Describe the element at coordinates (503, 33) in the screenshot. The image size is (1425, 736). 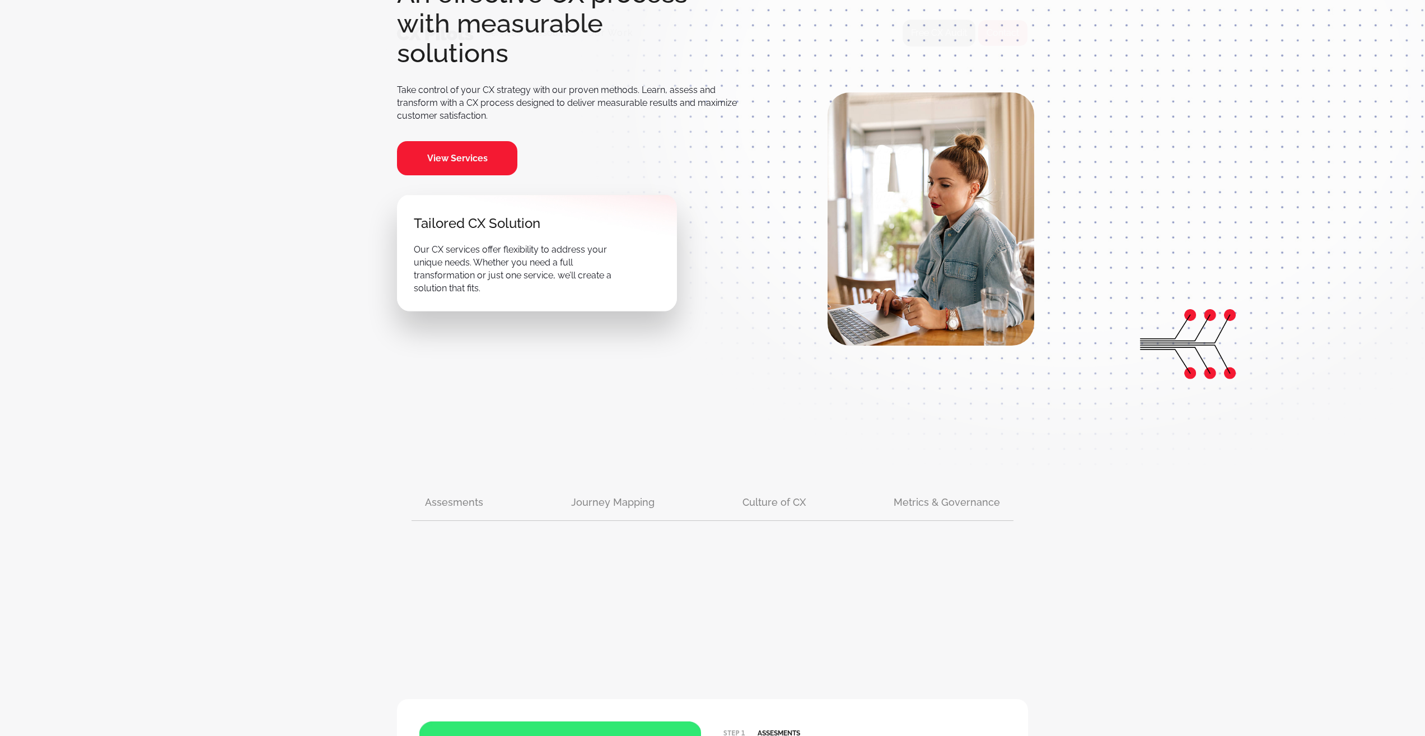
I see `div: Services` at that location.